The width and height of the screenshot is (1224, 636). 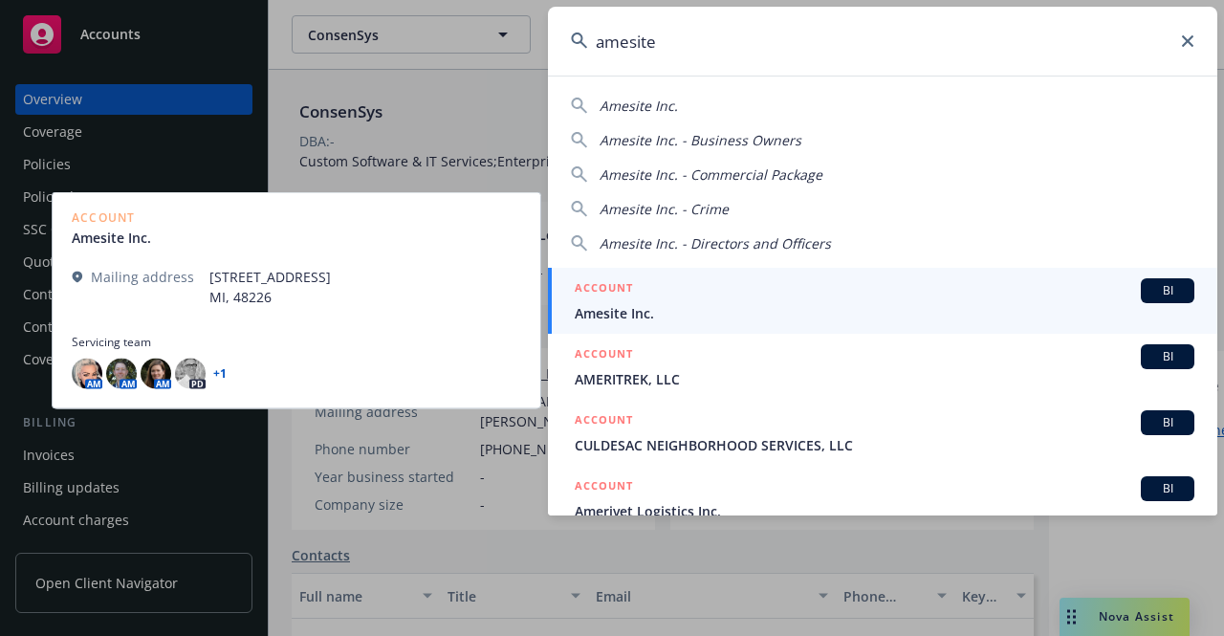 What do you see at coordinates (883, 41) in the screenshot?
I see `input: Search...` at bounding box center [883, 41].